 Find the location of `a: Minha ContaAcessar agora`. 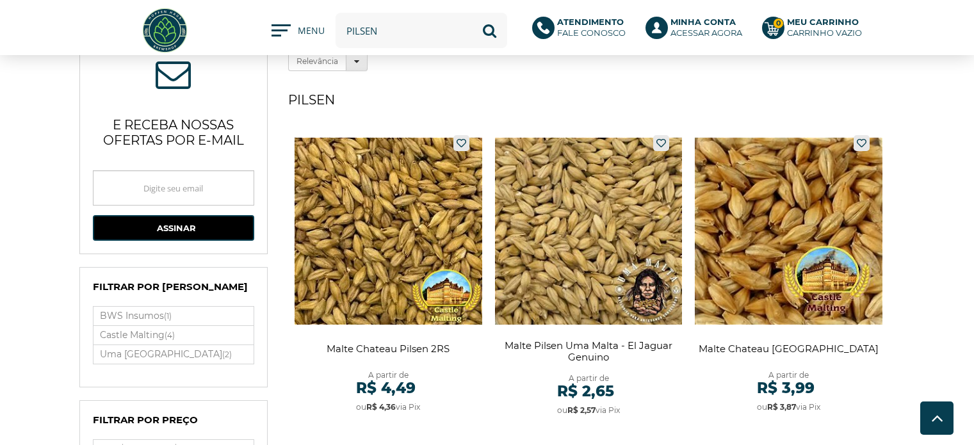

a: Minha ContaAcessar agora is located at coordinates (697, 31).